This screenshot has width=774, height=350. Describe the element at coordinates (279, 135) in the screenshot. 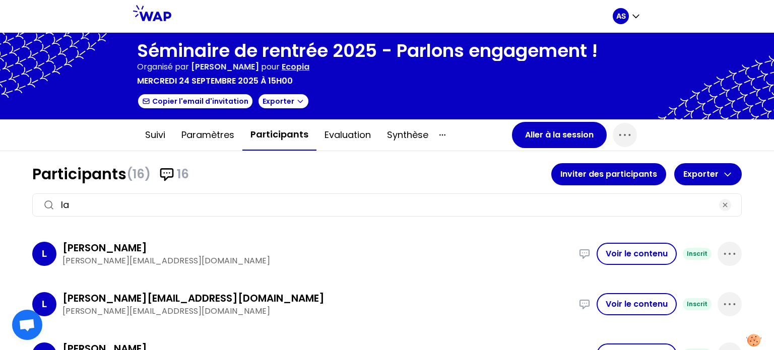

I see `button: Participants` at that location.